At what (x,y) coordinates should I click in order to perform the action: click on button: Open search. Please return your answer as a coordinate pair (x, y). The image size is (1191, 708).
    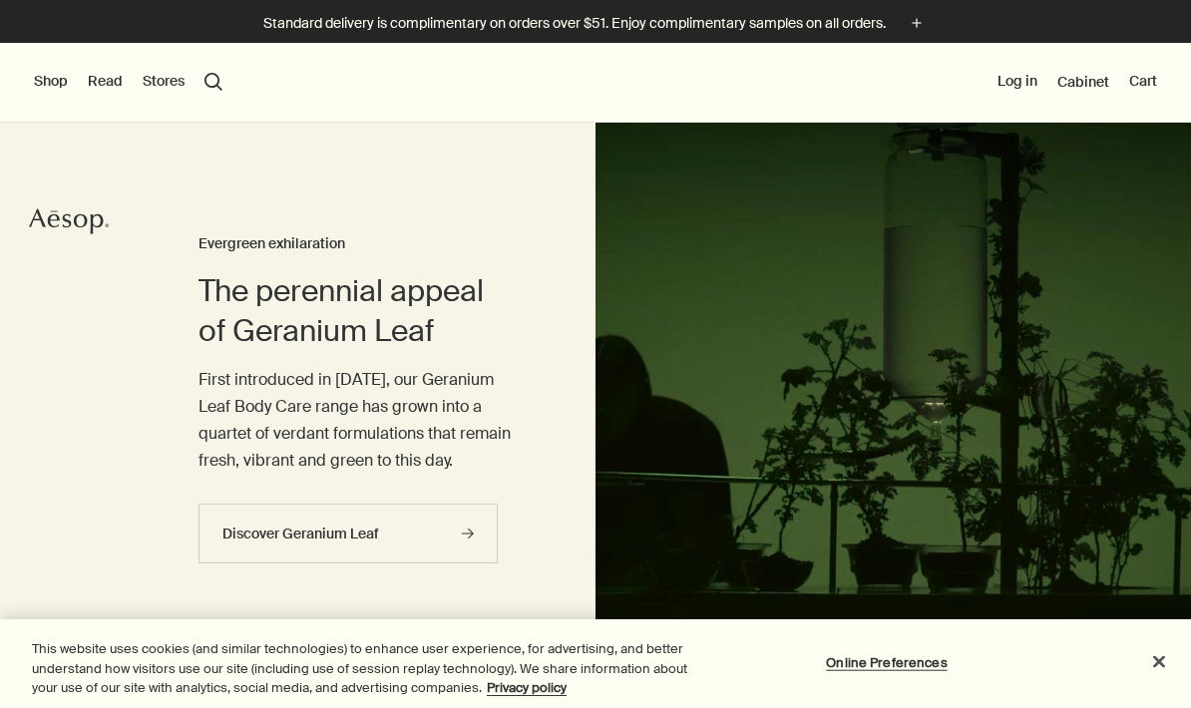
    Looking at the image, I should click on (213, 82).